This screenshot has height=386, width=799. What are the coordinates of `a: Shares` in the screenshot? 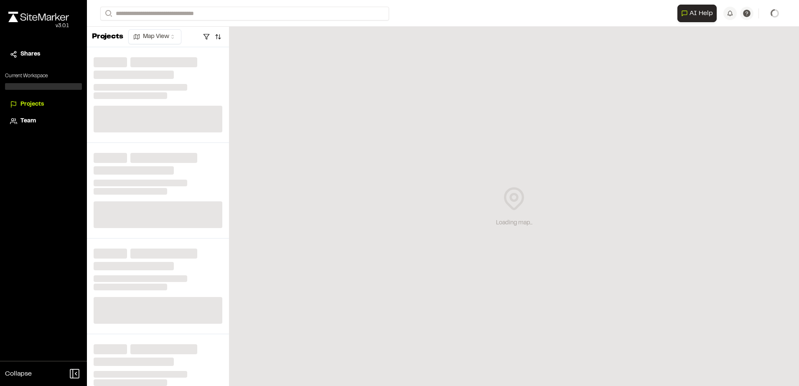 It's located at (43, 54).